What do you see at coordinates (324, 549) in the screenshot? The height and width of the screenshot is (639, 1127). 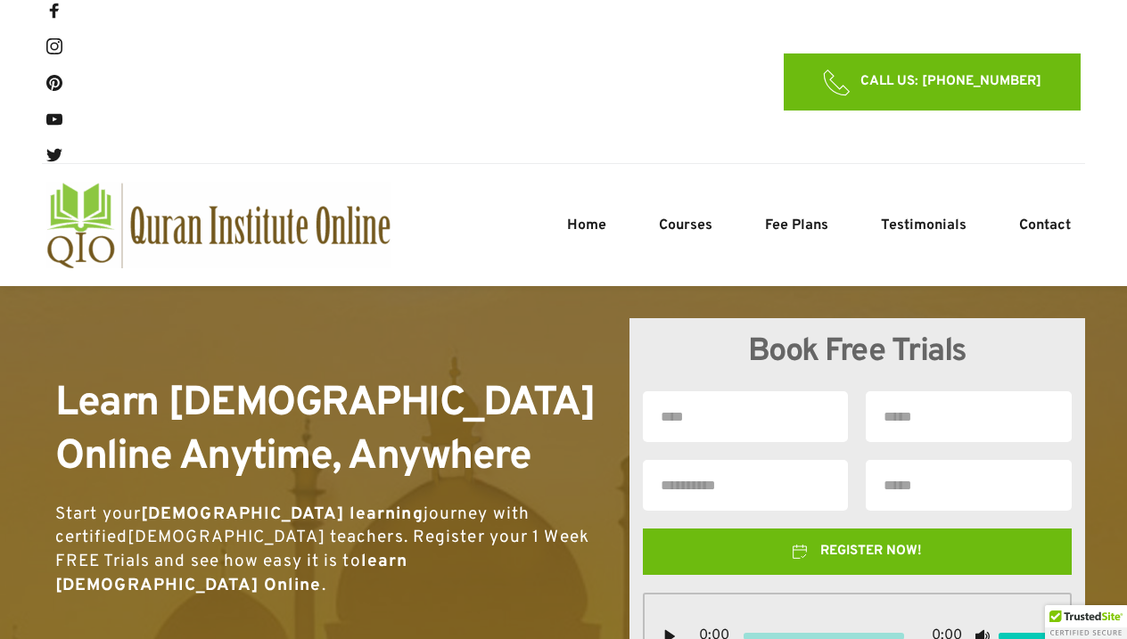 I see `span: . Register your 1 Week FREE Trials and see how easy it is to` at bounding box center [324, 549].